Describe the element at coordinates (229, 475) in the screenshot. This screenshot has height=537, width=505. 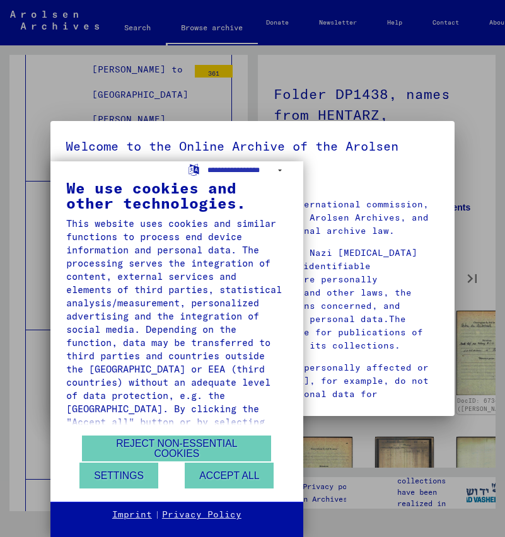
I see `button: Accept all` at that location.